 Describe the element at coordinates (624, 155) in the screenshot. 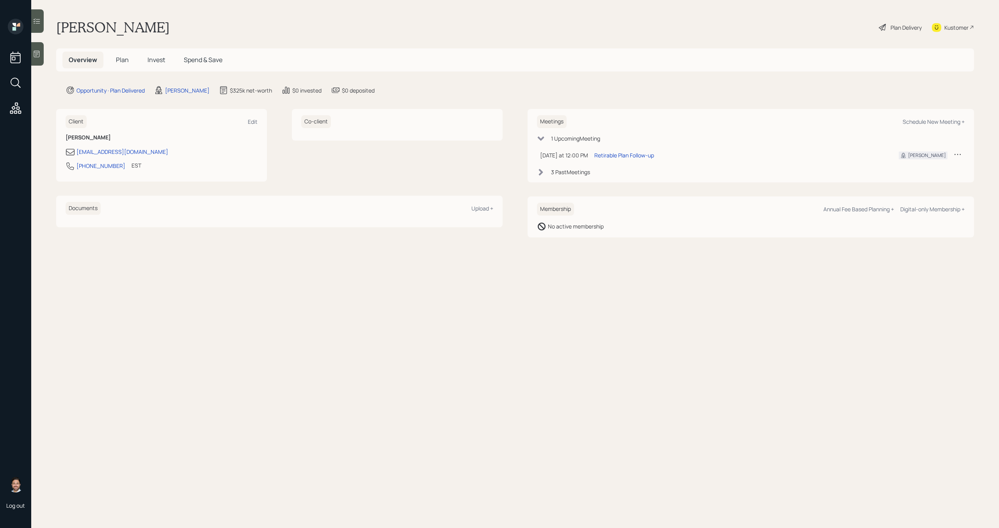

I see `div: Retirable Plan Follow-up` at that location.